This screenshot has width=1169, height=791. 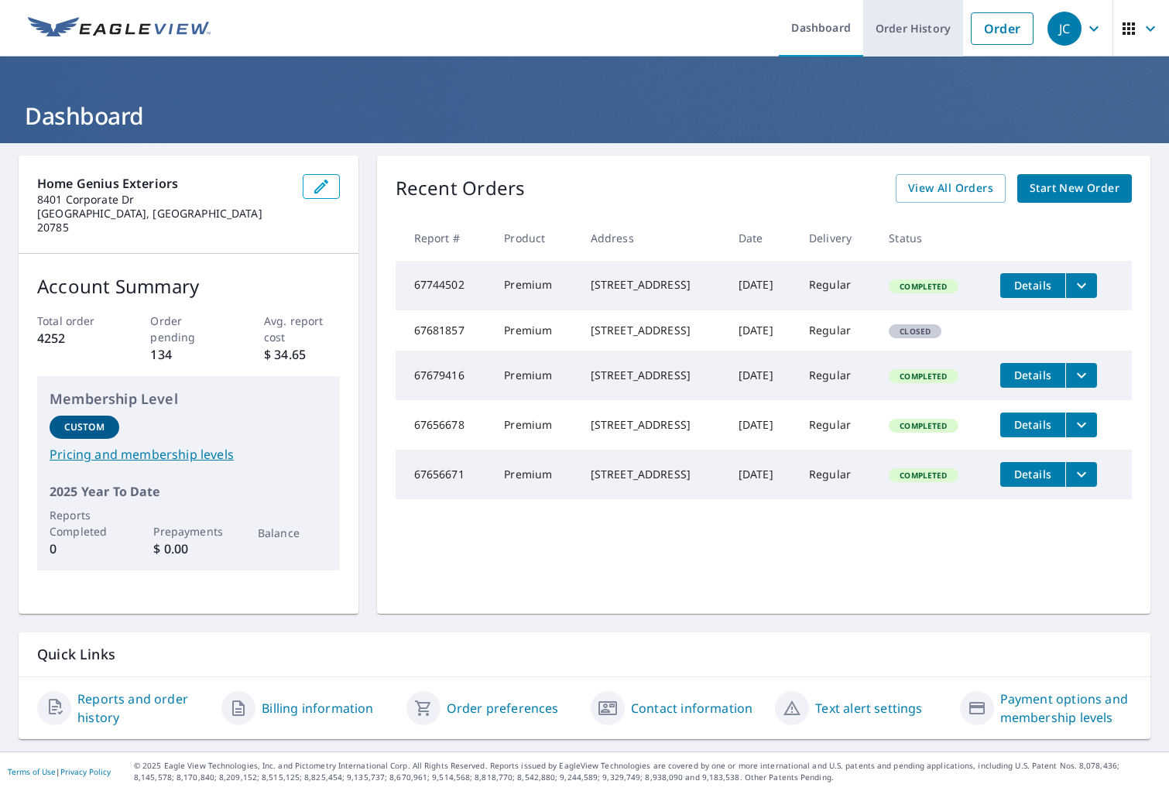 What do you see at coordinates (534, 238) in the screenshot?
I see `th: Product` at bounding box center [534, 238].